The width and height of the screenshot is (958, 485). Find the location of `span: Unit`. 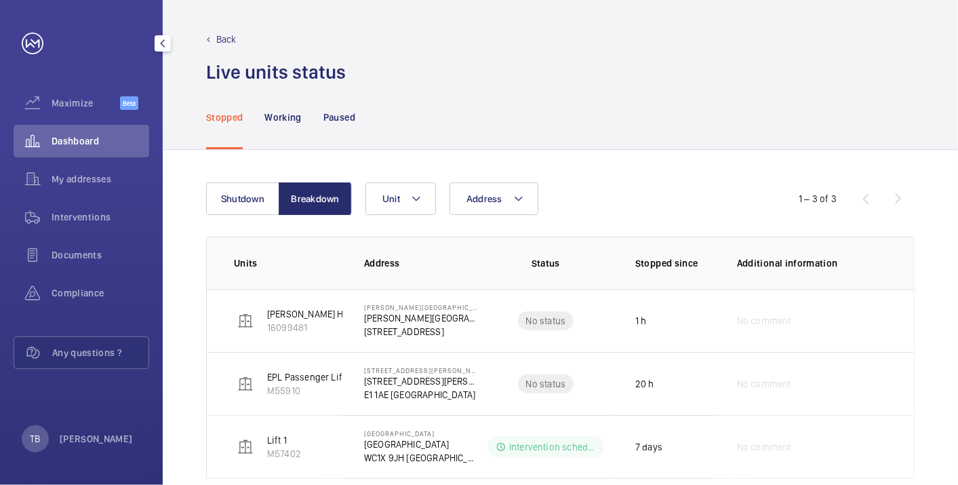

span: Unit is located at coordinates (391, 199).